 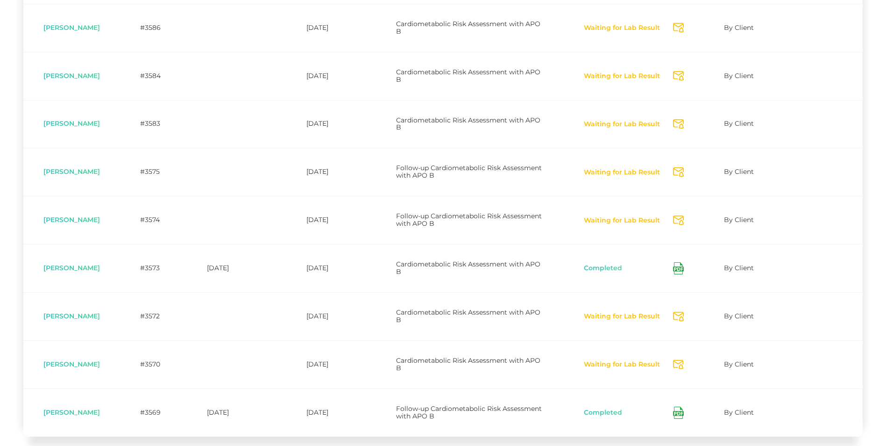 I want to click on td: #3583, so click(x=153, y=124).